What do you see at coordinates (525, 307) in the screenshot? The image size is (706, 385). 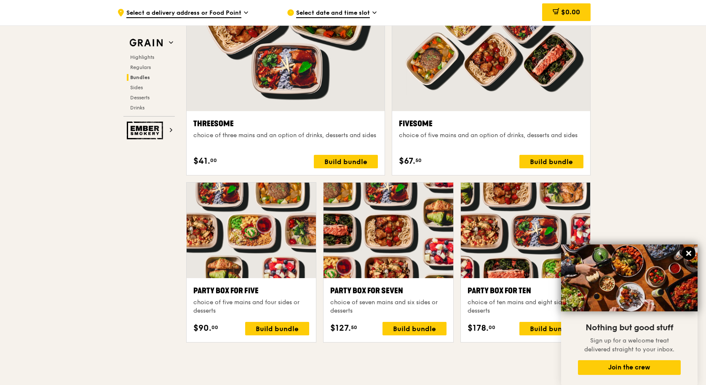 I see `div: choice of ten mains and eight sides or desserts` at bounding box center [525, 307].